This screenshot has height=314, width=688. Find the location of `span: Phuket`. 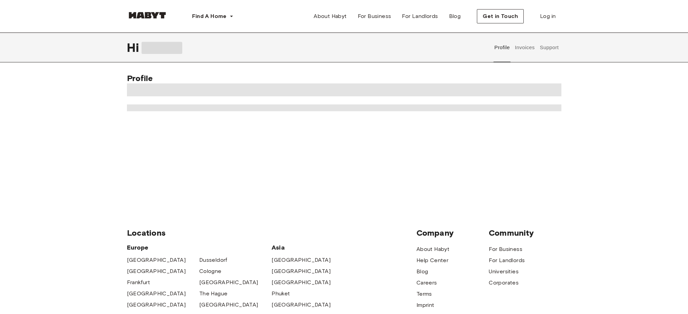

span: Phuket is located at coordinates (281, 294).